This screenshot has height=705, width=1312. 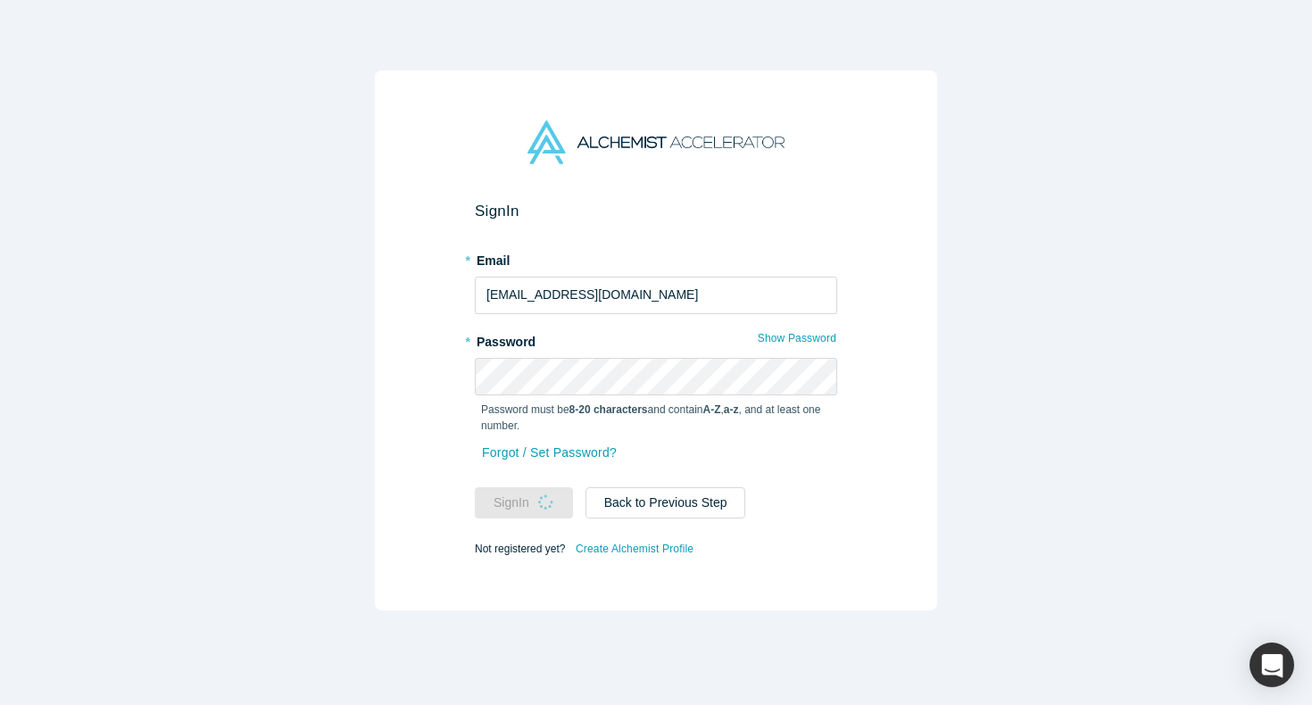 I want to click on a: Create Alchemist Profile, so click(x=634, y=549).